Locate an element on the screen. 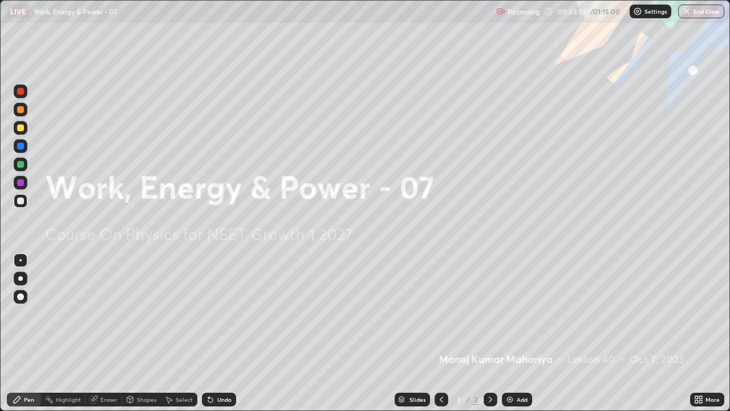 The height and width of the screenshot is (411, 730). p: Settings is located at coordinates (656, 11).